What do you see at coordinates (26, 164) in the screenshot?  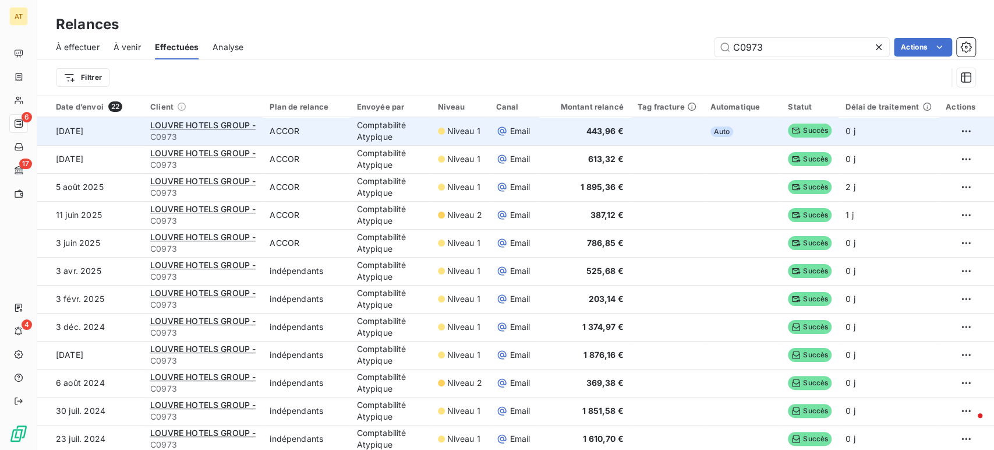 I see `span: 17` at bounding box center [26, 164].